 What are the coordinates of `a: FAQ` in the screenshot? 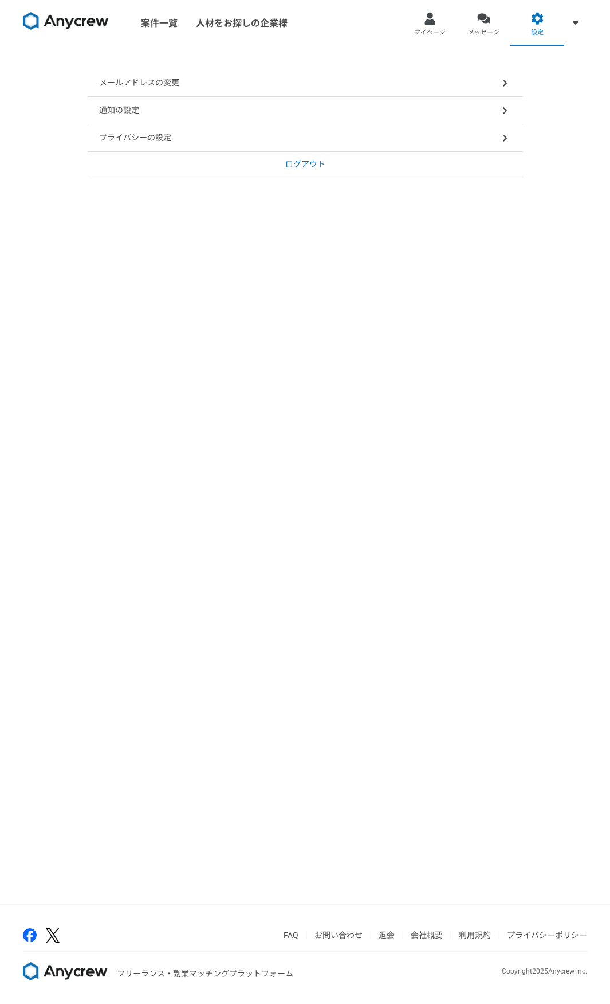 It's located at (291, 935).